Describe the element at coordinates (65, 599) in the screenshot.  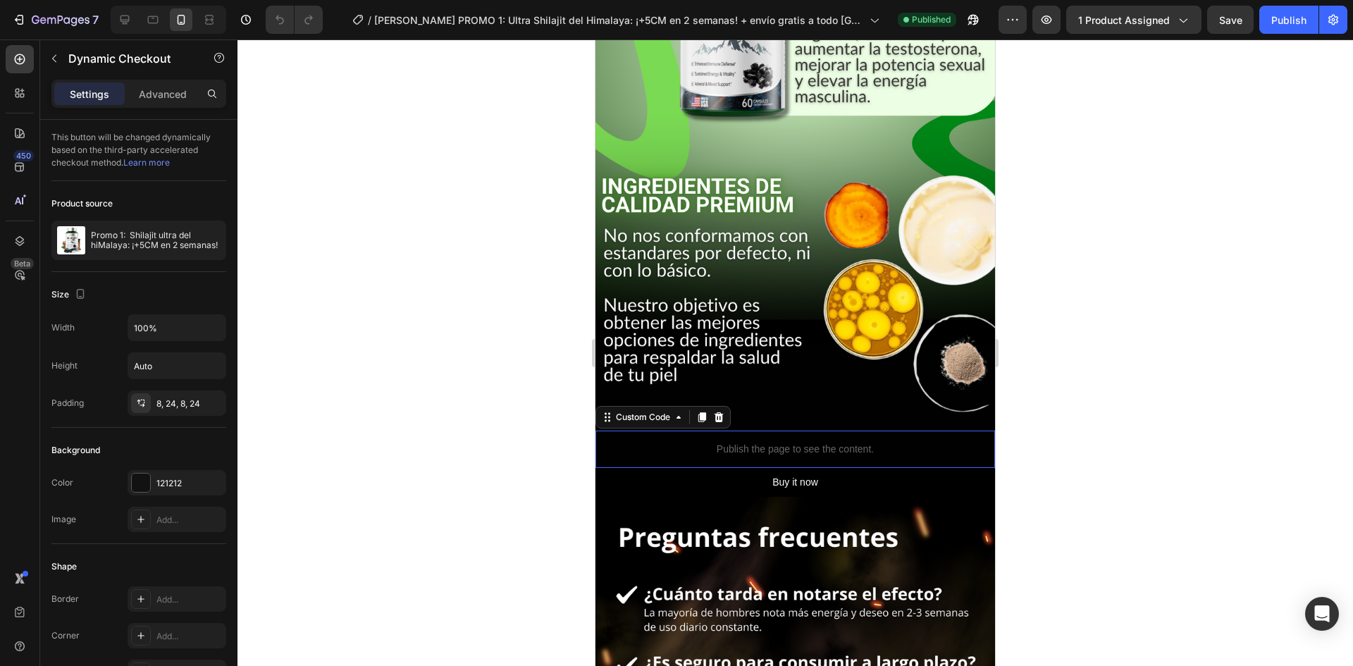
I see `div: Border` at that location.